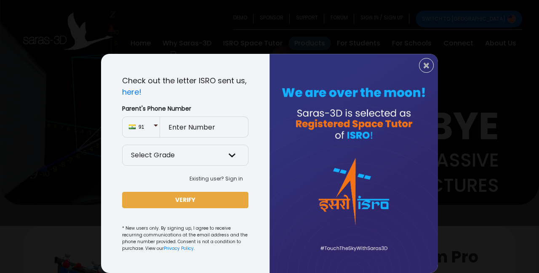 The image size is (539, 273). What do you see at coordinates (185, 109) in the screenshot?
I see `label: Parent's Phone Number` at bounding box center [185, 109].